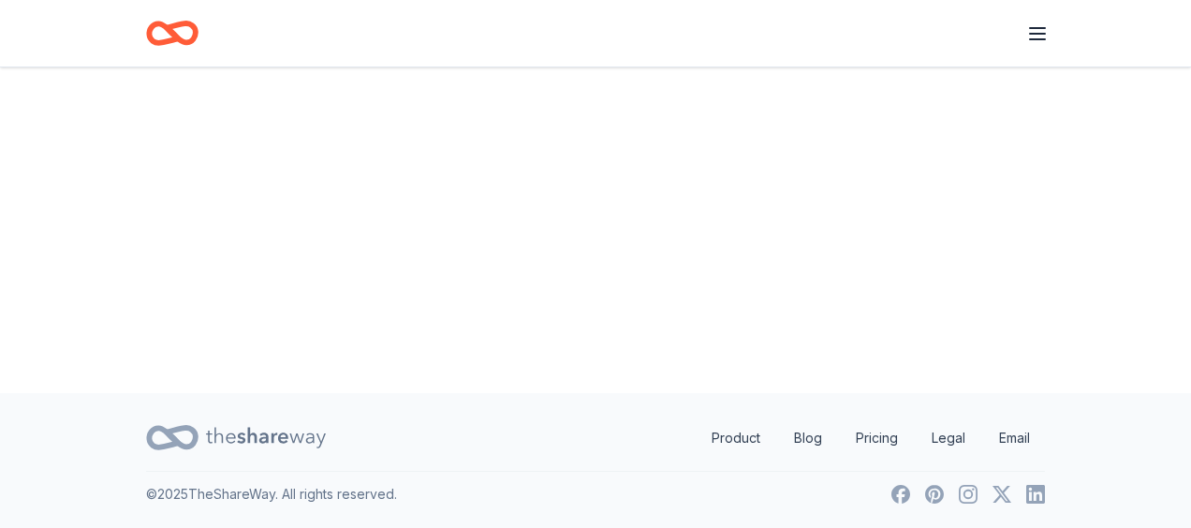  Describe the element at coordinates (172, 33) in the screenshot. I see `a: Home` at that location.